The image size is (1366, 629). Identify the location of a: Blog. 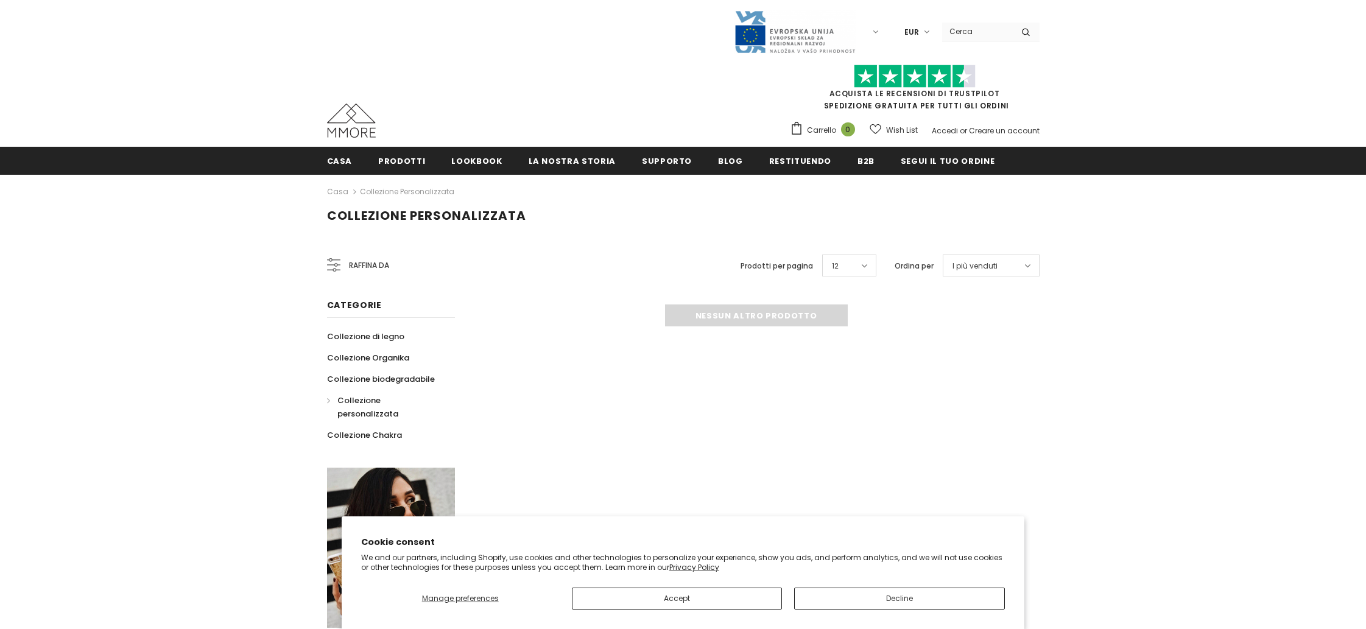
(730, 160).